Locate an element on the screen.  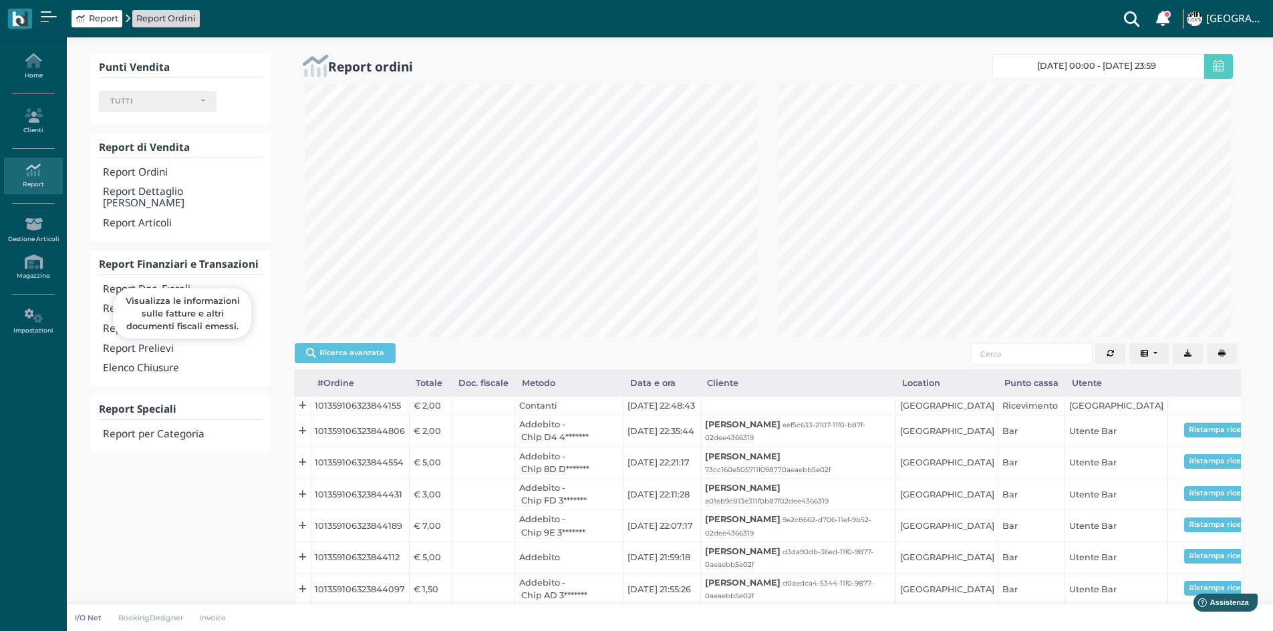
div: Colonne is located at coordinates (1151, 354).